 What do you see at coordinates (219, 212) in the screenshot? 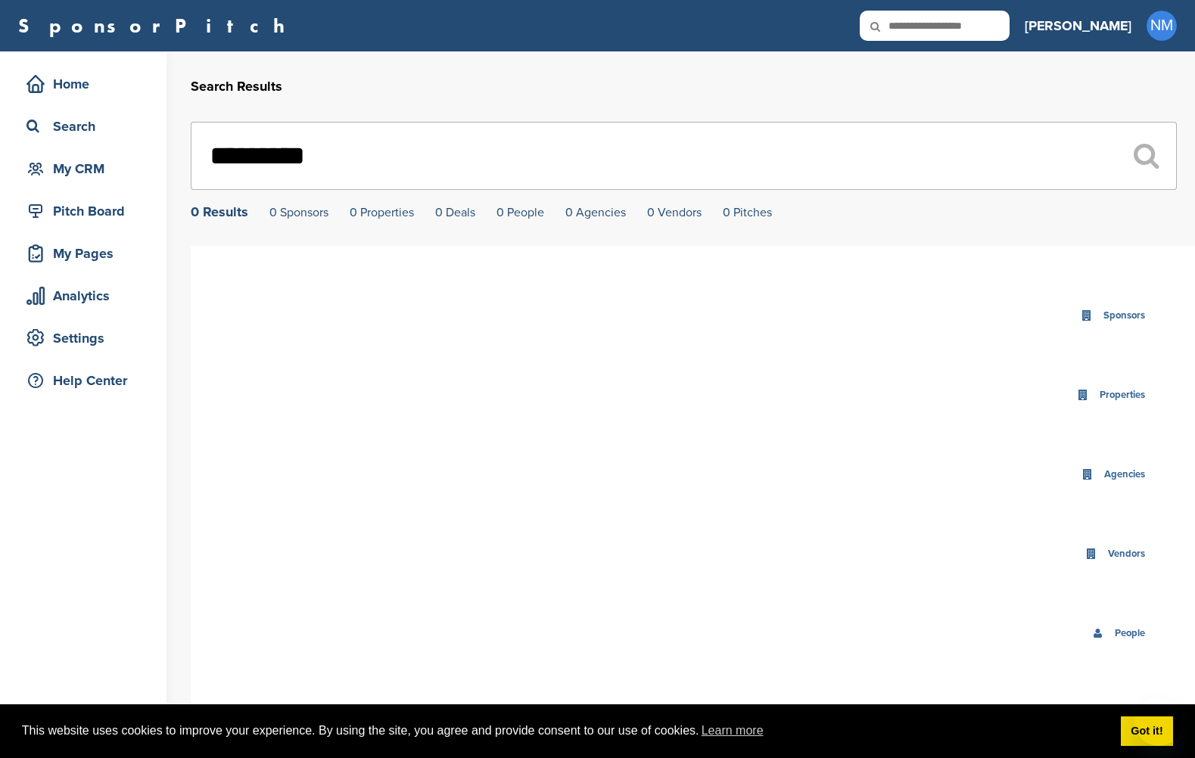
I see `div: 0 Results` at bounding box center [219, 212].